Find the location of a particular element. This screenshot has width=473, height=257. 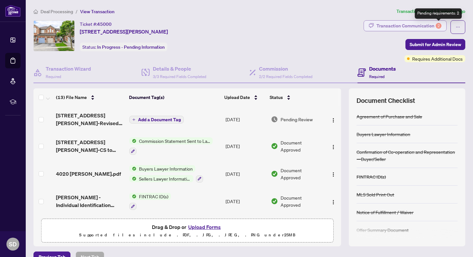

span: Drag & Drop orUpload FormsSupported files include .PDF, .JPG, .JPEG, .PNG under25MB is located at coordinates (187, 230).